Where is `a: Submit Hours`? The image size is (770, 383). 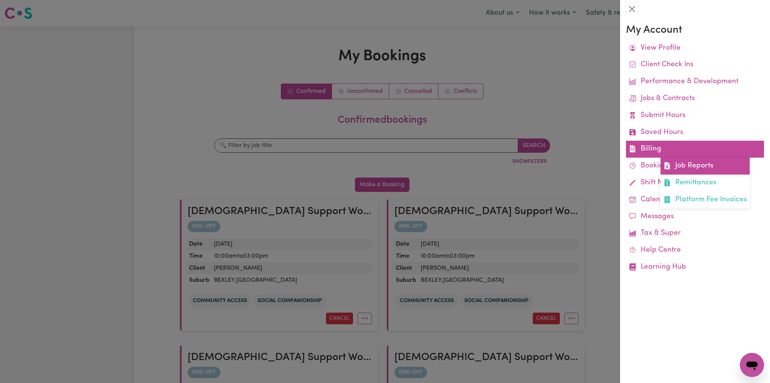
a: Submit Hours is located at coordinates (694, 115).